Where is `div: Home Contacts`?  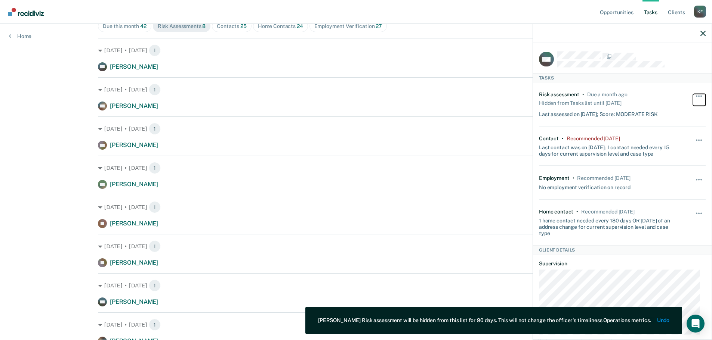 div: Home Contacts is located at coordinates (280, 26).